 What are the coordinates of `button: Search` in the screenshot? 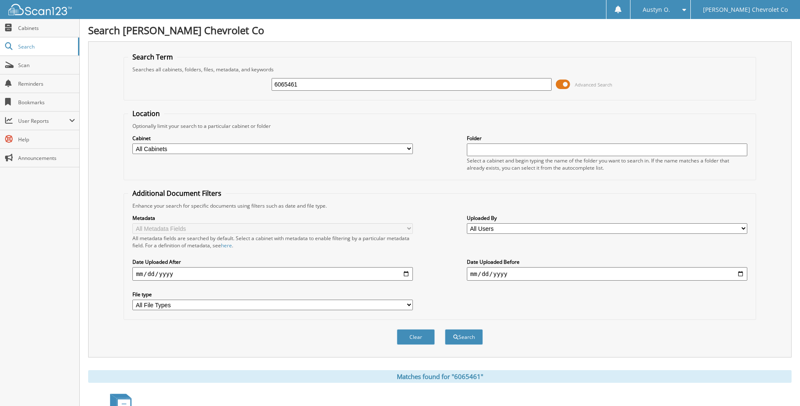 It's located at (464, 337).